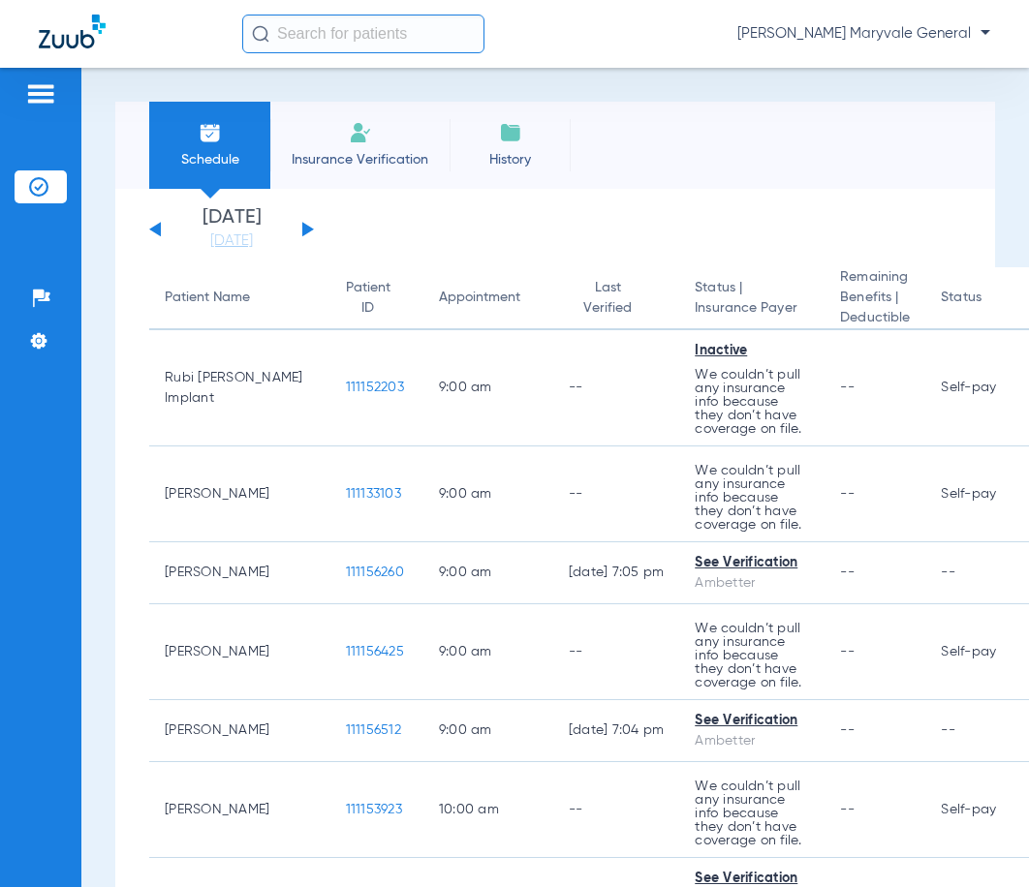  I want to click on span: 111156260, so click(375, 572).